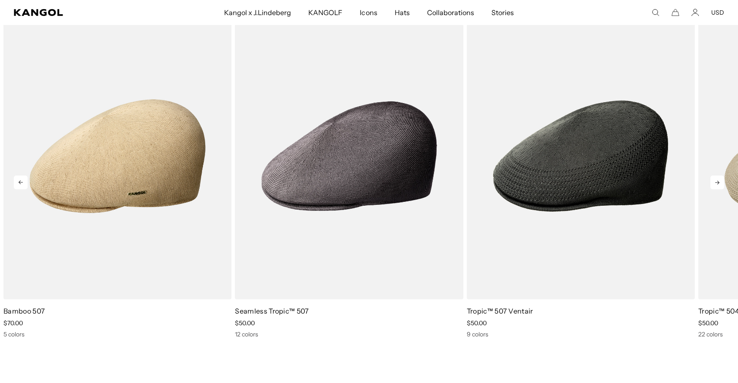 The image size is (738, 383). Describe the element at coordinates (655, 13) in the screenshot. I see `summary: Search here` at that location.